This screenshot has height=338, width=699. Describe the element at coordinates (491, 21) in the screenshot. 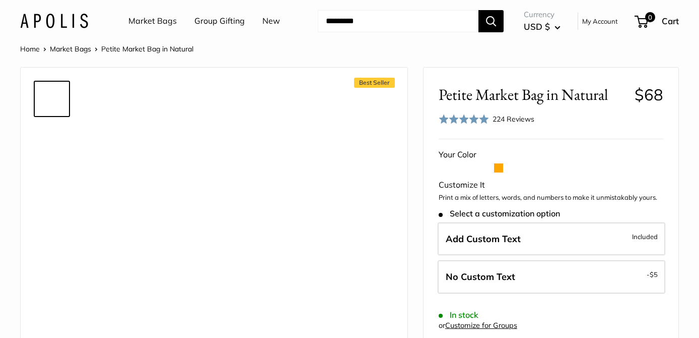

I see `button: Search` at that location.